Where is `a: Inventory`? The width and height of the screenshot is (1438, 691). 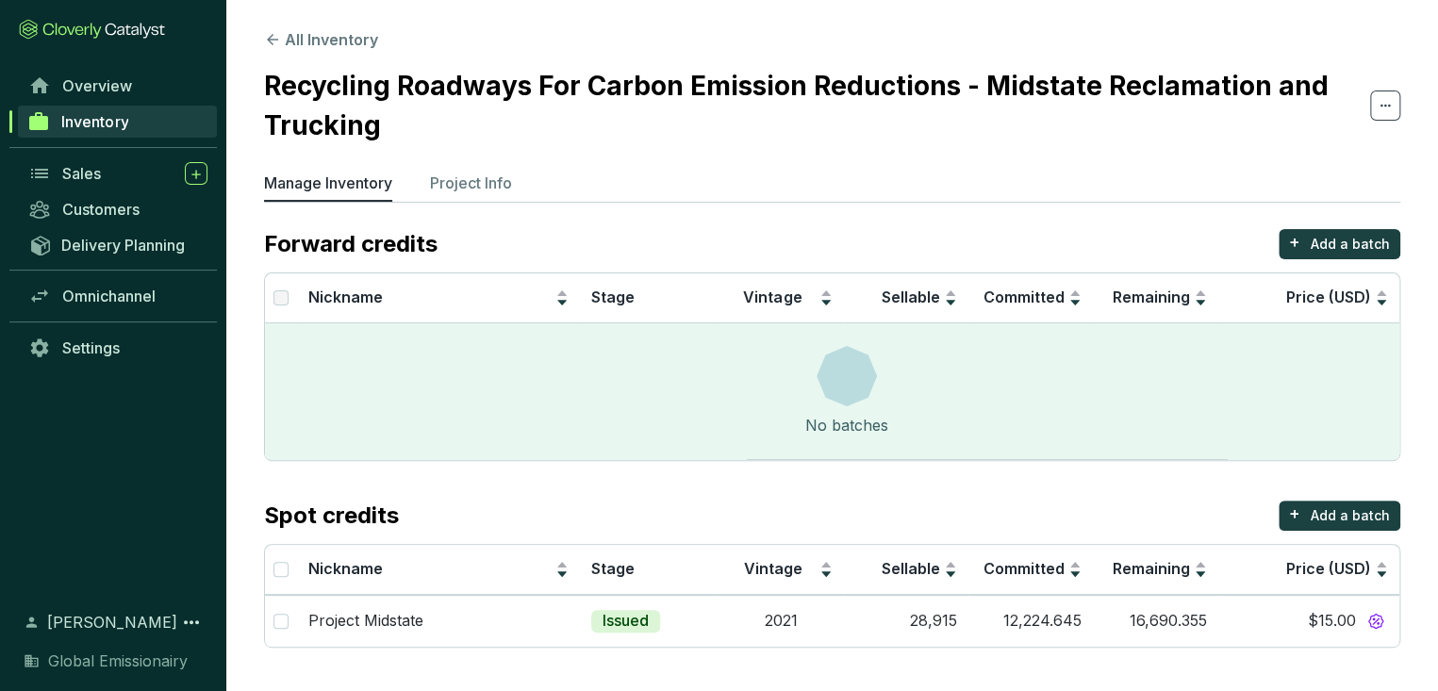
a: Inventory is located at coordinates (117, 122).